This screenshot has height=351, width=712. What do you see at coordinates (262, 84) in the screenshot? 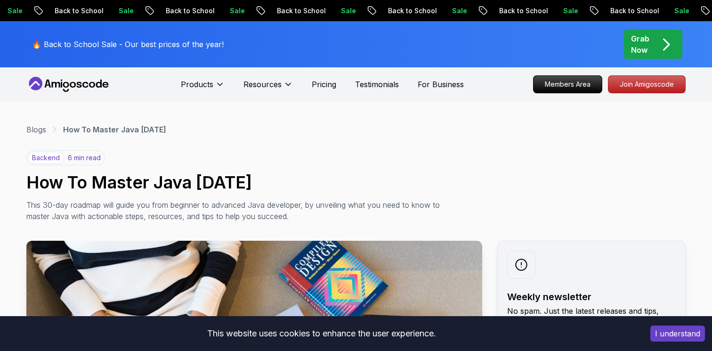
I see `p: Resources` at bounding box center [262, 84].